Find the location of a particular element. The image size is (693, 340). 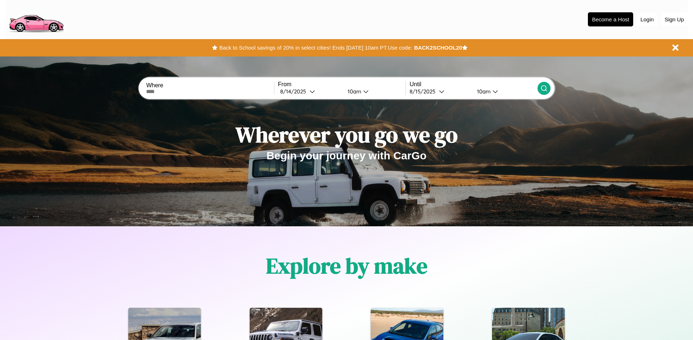

button: Sign Up is located at coordinates (674, 19).